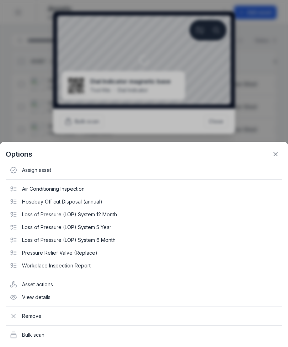 The height and width of the screenshot is (347, 288). What do you see at coordinates (144, 335) in the screenshot?
I see `div: Bulk scan` at bounding box center [144, 335].